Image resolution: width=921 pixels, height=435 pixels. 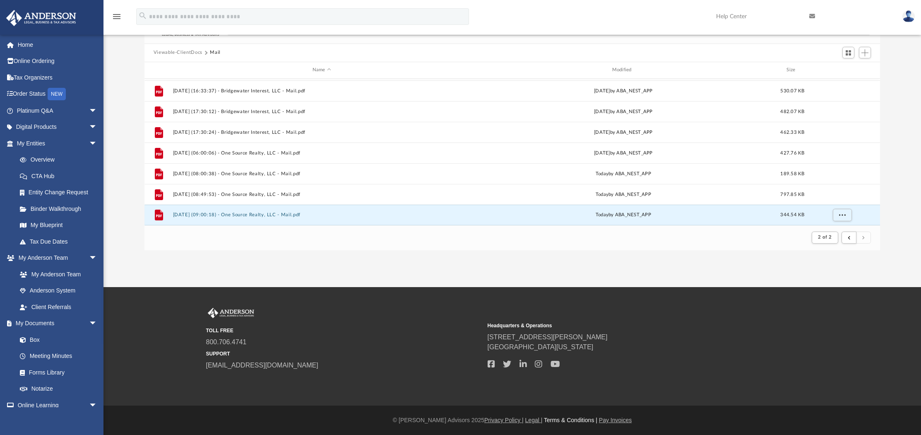 I want to click on span: 530.07 KB, so click(x=793, y=90).